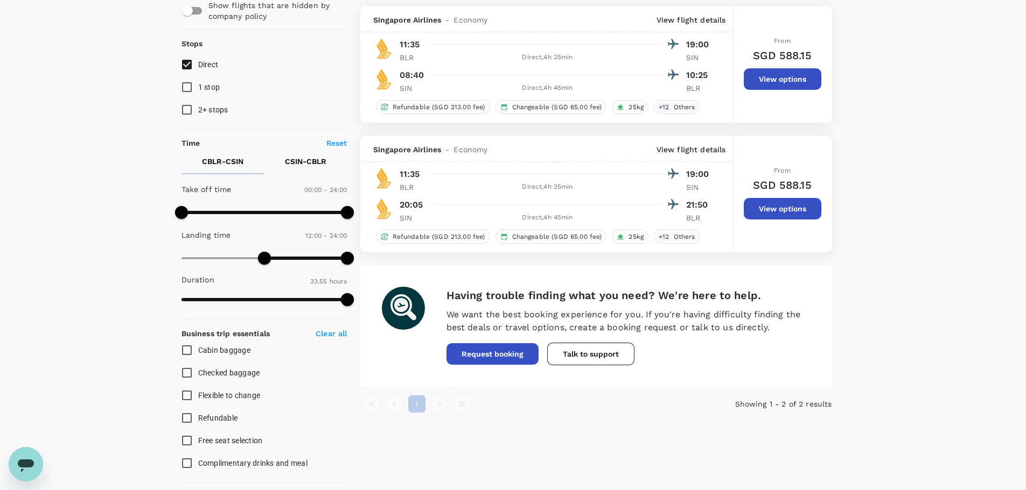 Image resolution: width=1026 pixels, height=490 pixels. Describe the element at coordinates (331, 334) in the screenshot. I see `p: Clear all` at that location.